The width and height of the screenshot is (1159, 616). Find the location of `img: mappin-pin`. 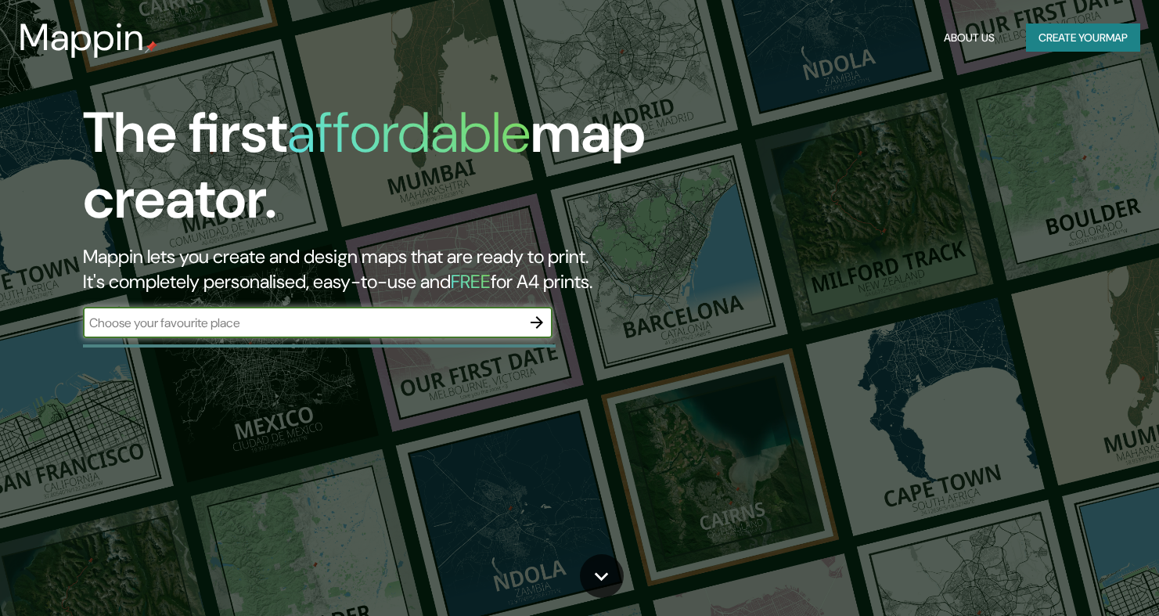

img: mappin-pin is located at coordinates (151, 47).